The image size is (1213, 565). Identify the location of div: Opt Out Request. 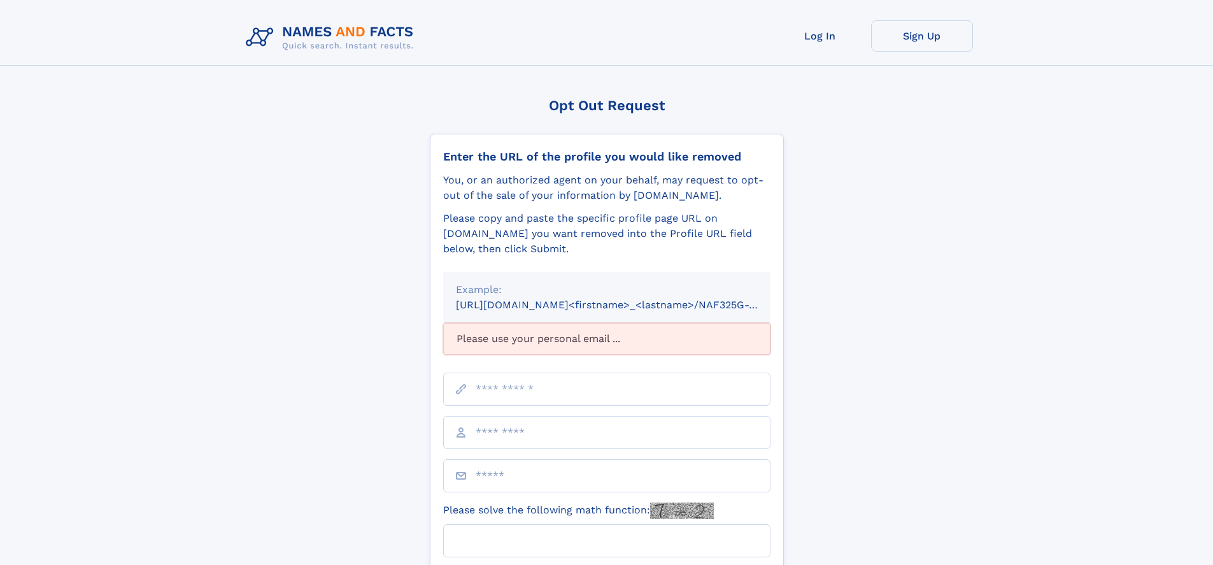
(607, 105).